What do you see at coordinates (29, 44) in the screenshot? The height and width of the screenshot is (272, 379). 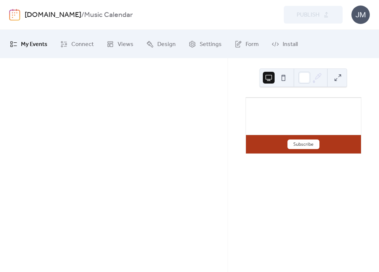 I see `a: My Events` at bounding box center [29, 44].